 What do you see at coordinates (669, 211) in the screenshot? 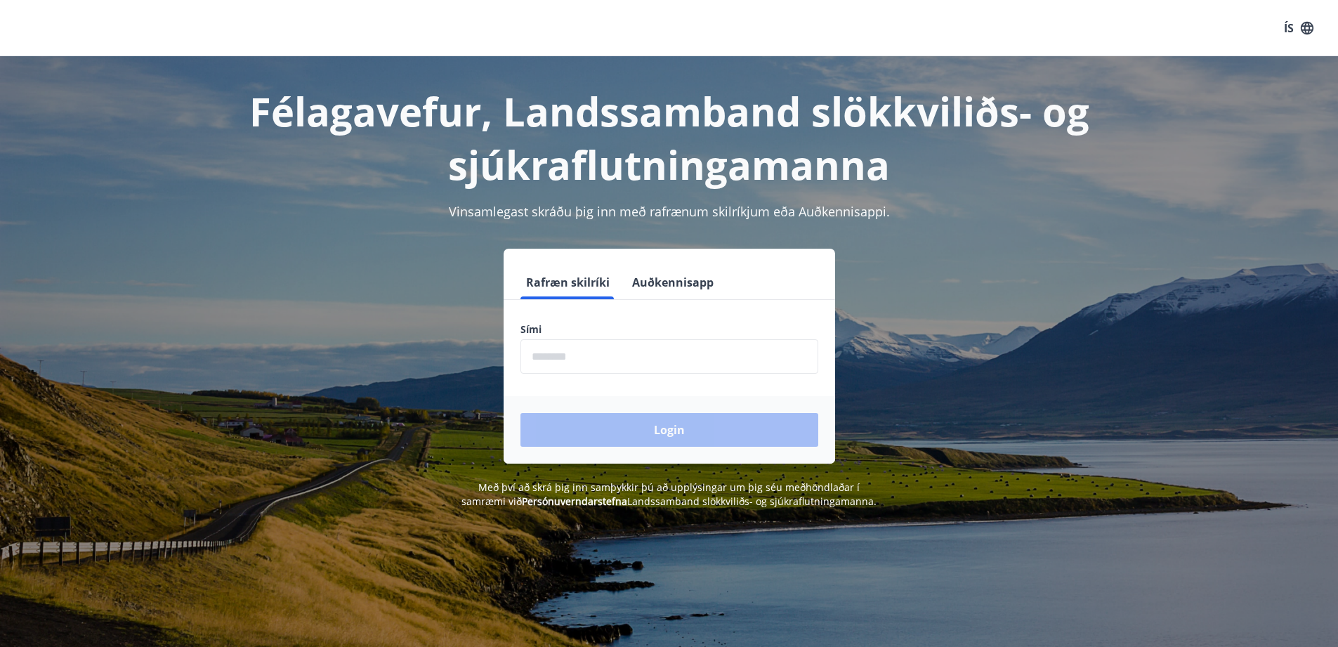
I see `span: Vinsamlegast skráðu þig inn með rafrænum skilríkjum eða Auðkennisappi.` at bounding box center [669, 211].